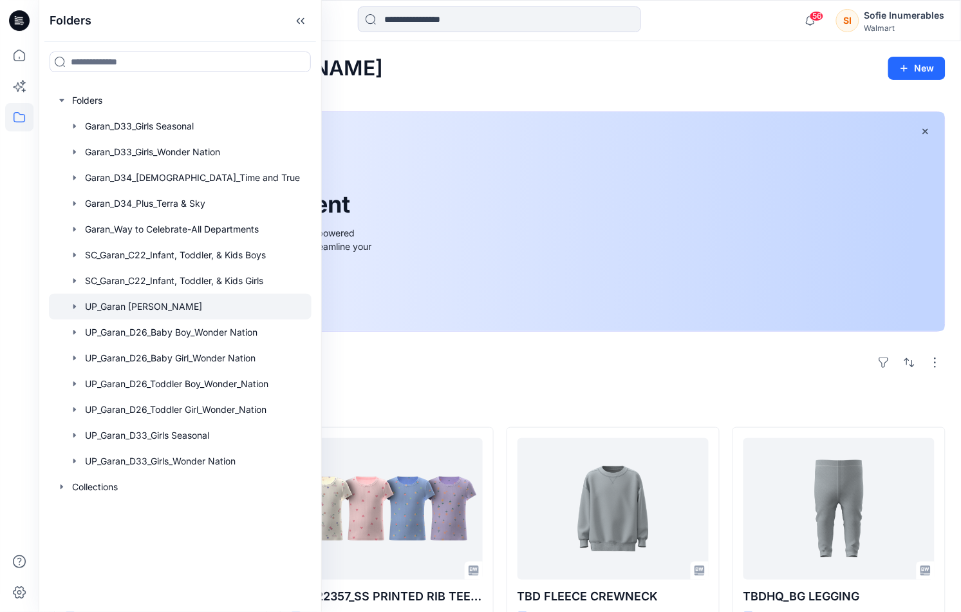  Describe the element at coordinates (613, 509) in the screenshot. I see `a: TBD FLEECE CREWNECK` at that location.